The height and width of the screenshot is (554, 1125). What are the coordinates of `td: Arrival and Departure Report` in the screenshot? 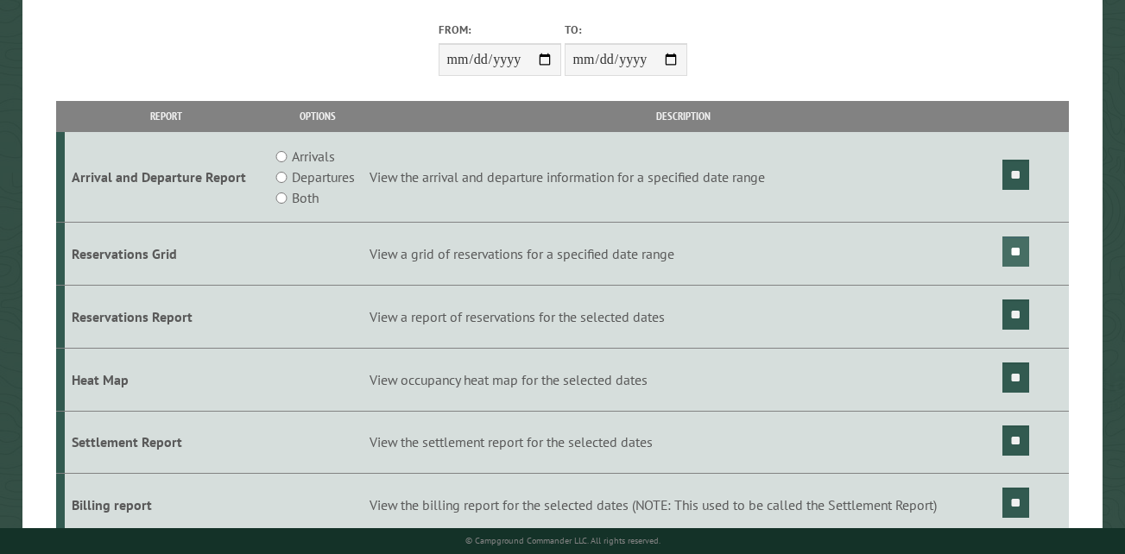 It's located at (167, 177).